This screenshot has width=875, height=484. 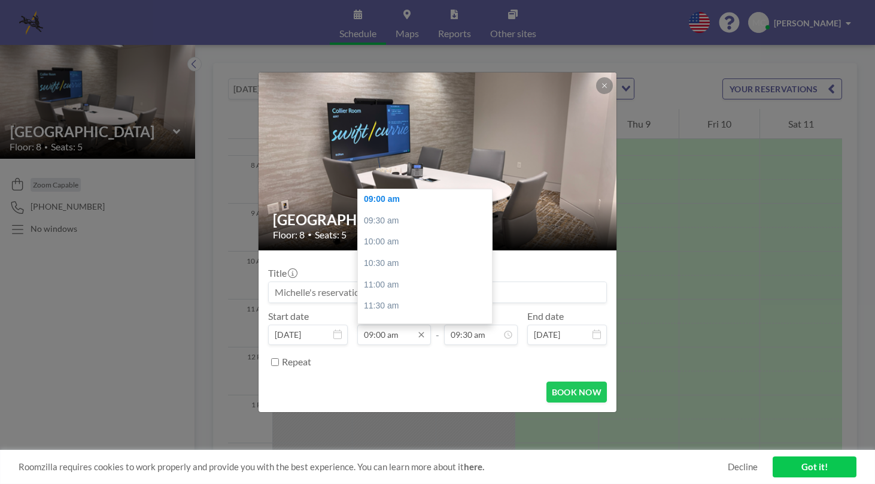 What do you see at coordinates (474, 466) in the screenshot?
I see `a: here.` at bounding box center [474, 466].